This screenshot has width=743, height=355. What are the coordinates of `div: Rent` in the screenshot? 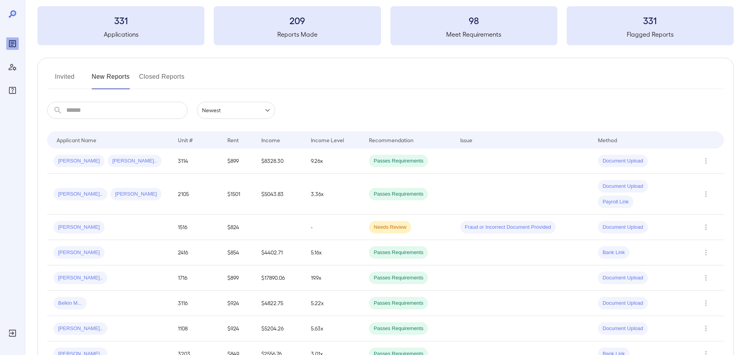 It's located at (234, 140).